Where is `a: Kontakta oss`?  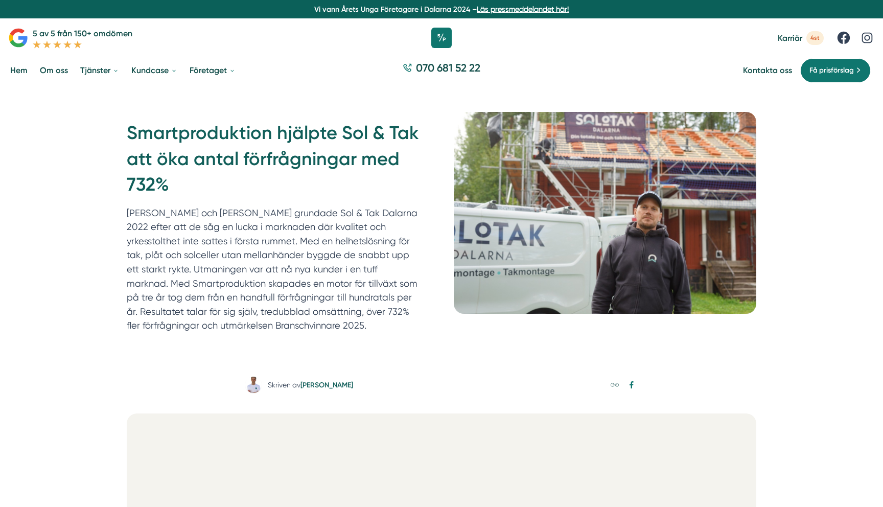 a: Kontakta oss is located at coordinates (767, 70).